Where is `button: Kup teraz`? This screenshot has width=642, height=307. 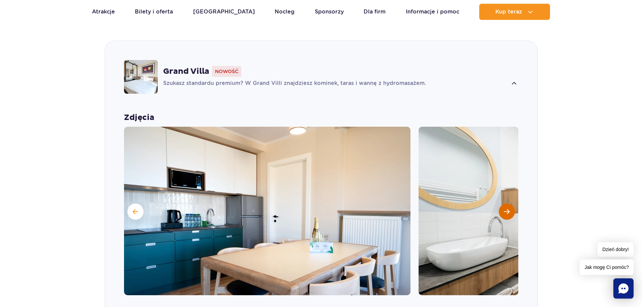 button: Kup teraz is located at coordinates (514, 12).